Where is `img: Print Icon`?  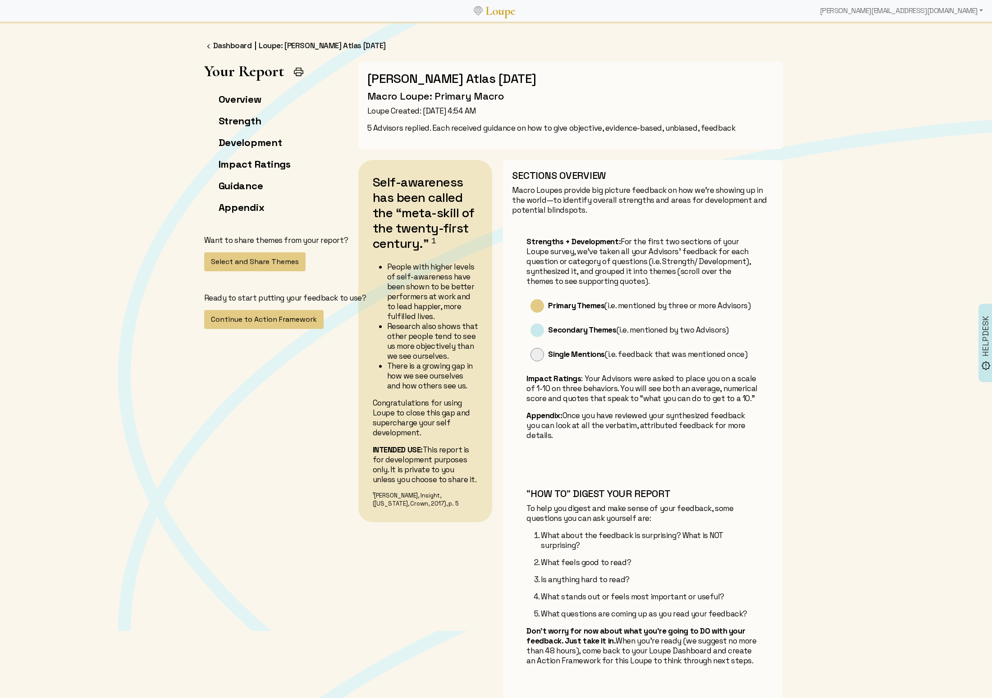 img: Print Icon is located at coordinates (298, 72).